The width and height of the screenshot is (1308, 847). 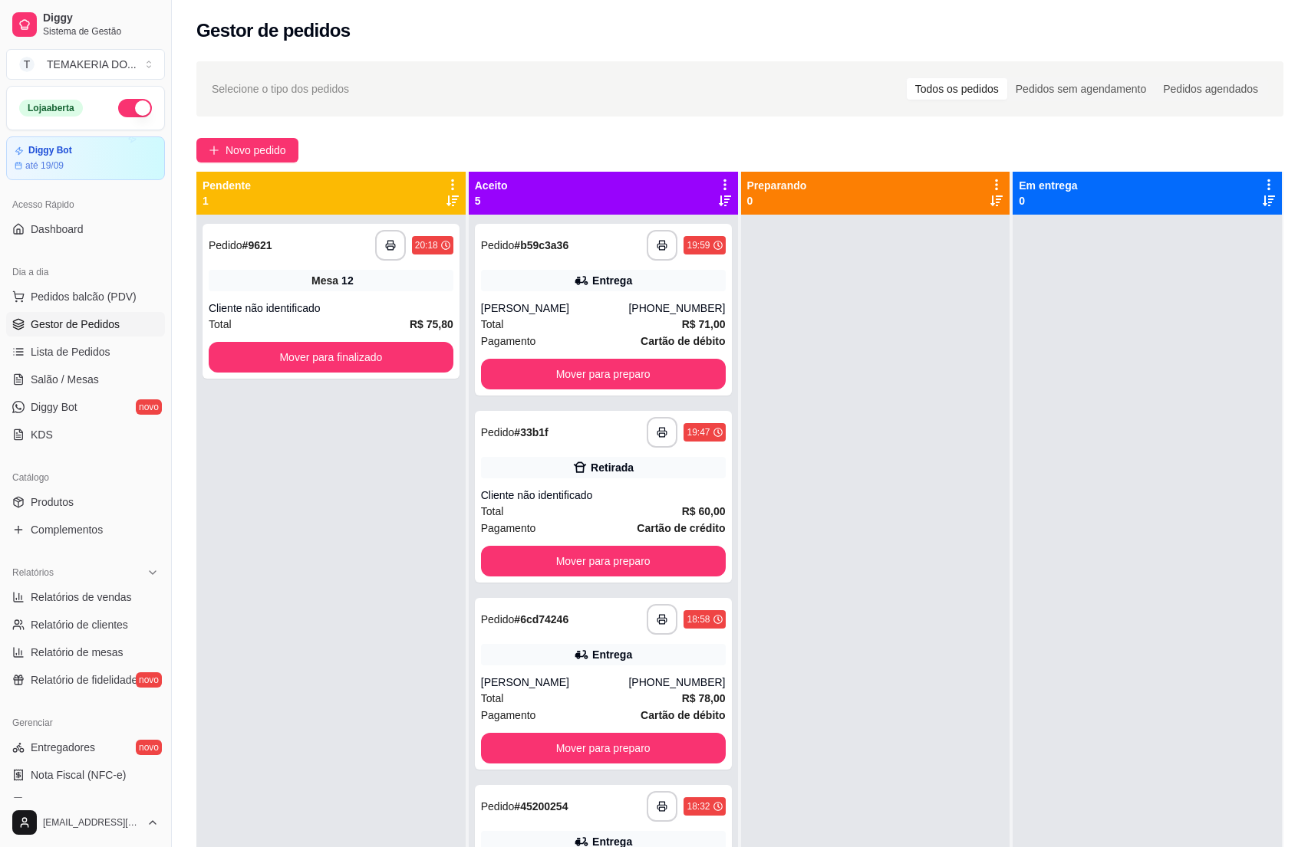 What do you see at coordinates (698, 807) in the screenshot?
I see `div: 18:32` at bounding box center [698, 807].